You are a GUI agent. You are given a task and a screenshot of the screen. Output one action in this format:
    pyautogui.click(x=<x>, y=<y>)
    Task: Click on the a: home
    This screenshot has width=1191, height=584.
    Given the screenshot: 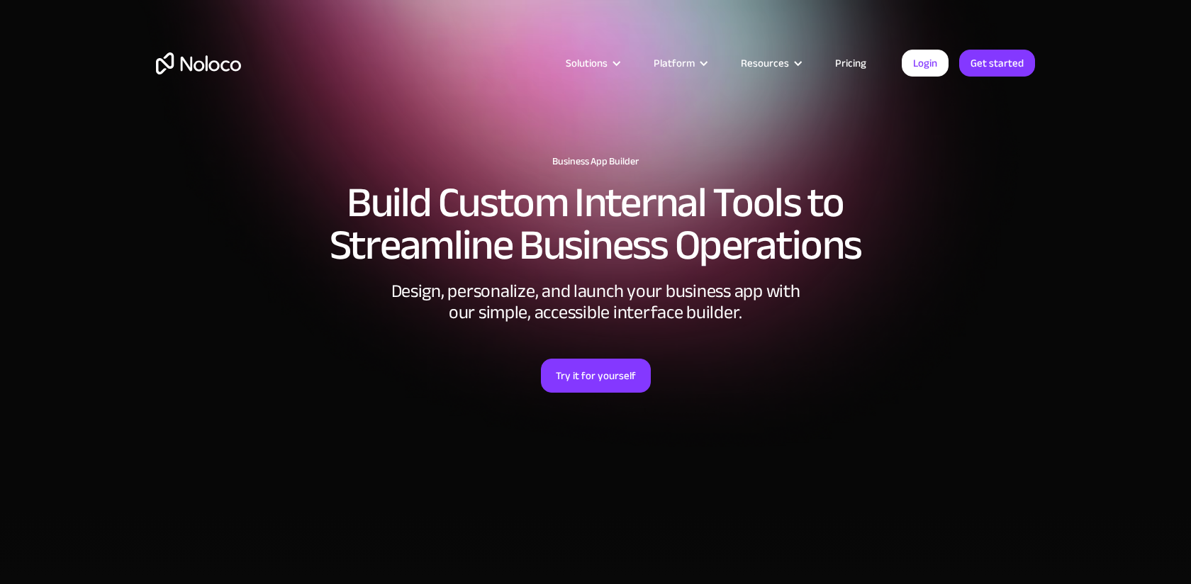 What is the action you would take?
    pyautogui.click(x=199, y=63)
    